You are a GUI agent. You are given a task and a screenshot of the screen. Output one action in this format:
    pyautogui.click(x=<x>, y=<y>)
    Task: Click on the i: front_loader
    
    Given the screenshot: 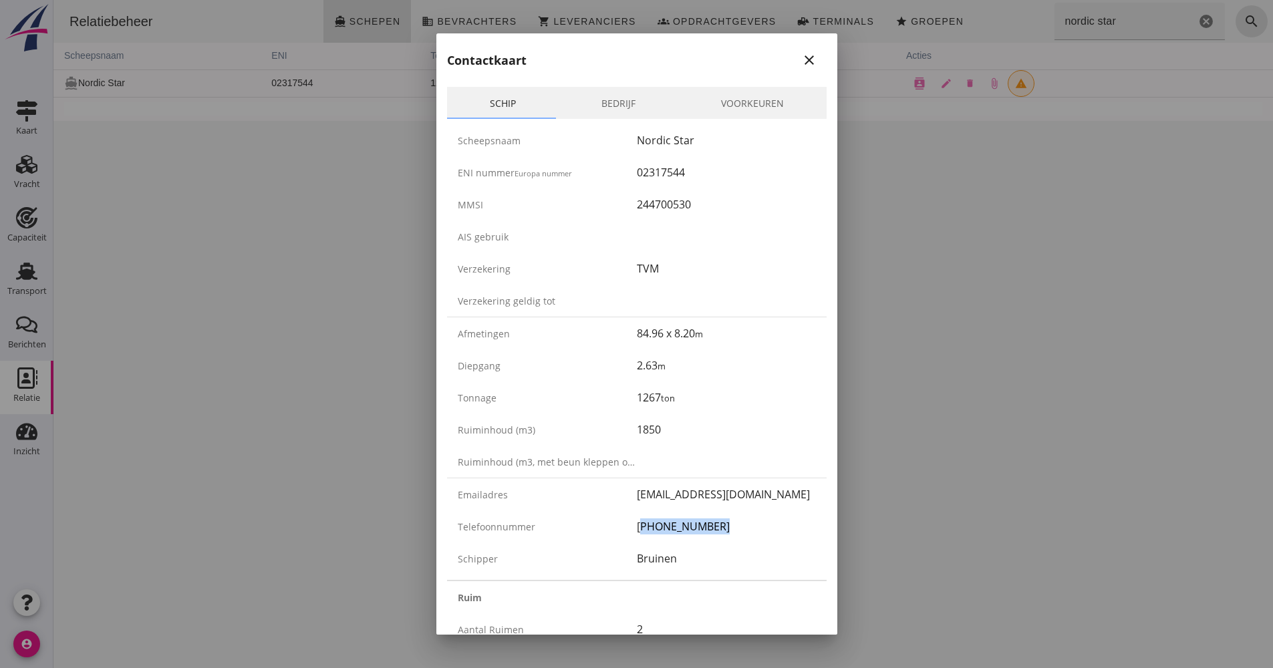 What is the action you would take?
    pyautogui.click(x=750, y=21)
    